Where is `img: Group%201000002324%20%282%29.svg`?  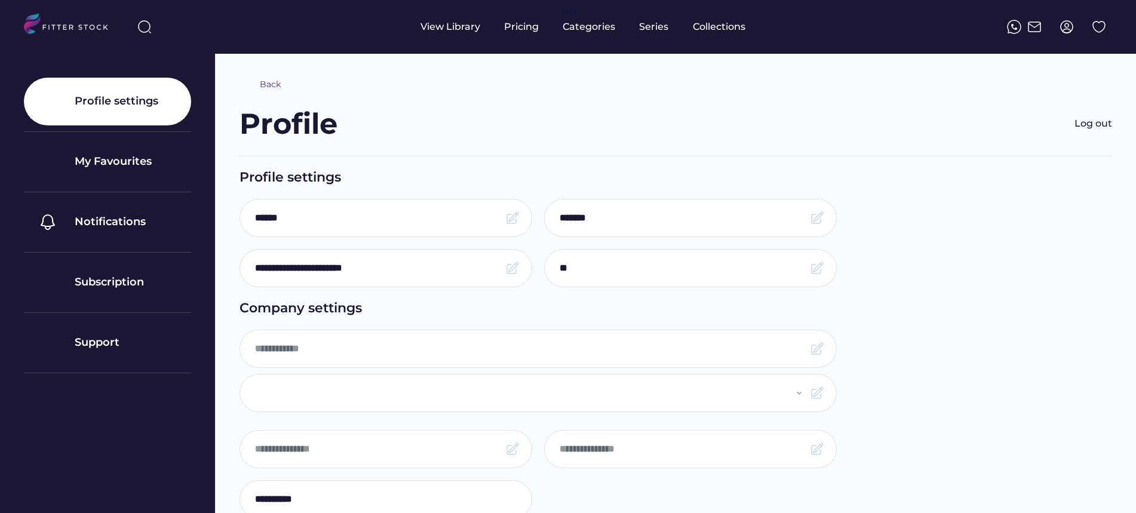 img: Group%201000002324%20%282%29.svg is located at coordinates (1099, 27).